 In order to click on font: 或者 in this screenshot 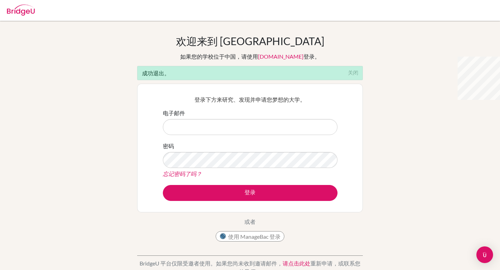, I will do `click(250, 221)`.